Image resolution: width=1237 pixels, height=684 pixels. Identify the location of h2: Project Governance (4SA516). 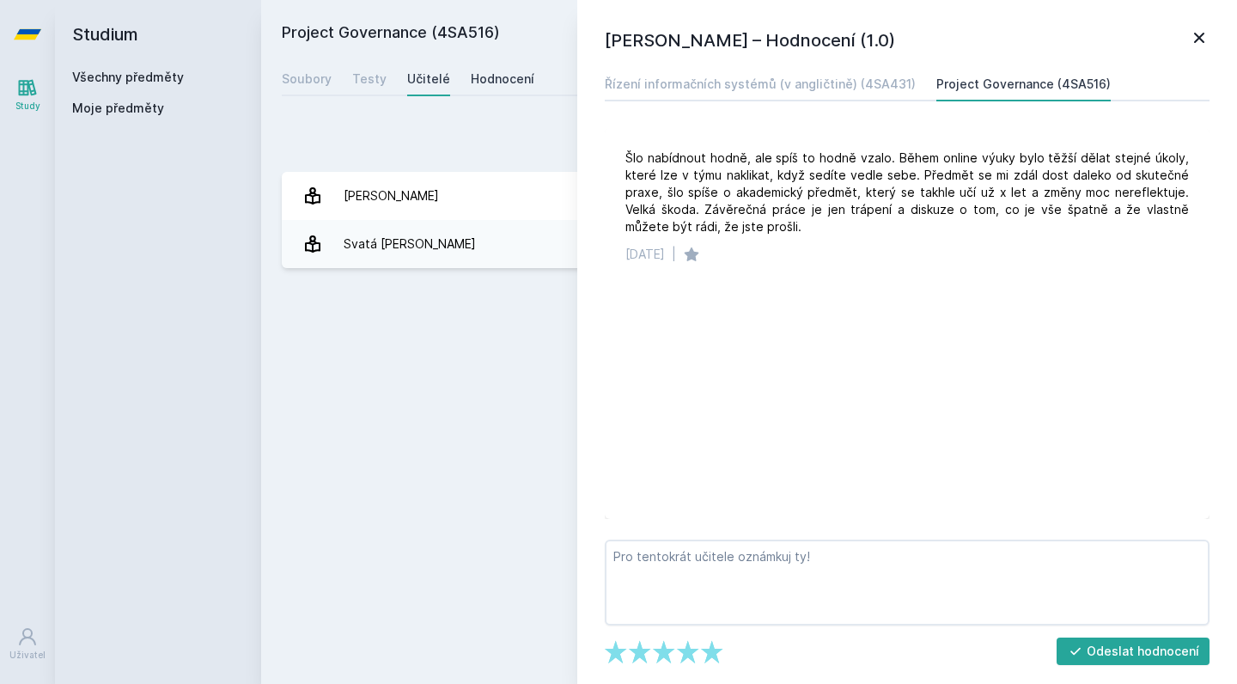
(653, 34).